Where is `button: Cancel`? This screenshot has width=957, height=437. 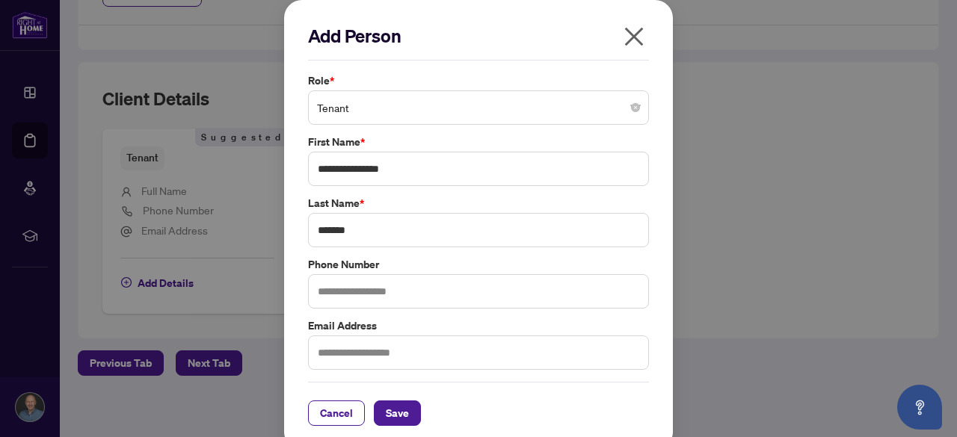 button: Cancel is located at coordinates (336, 414).